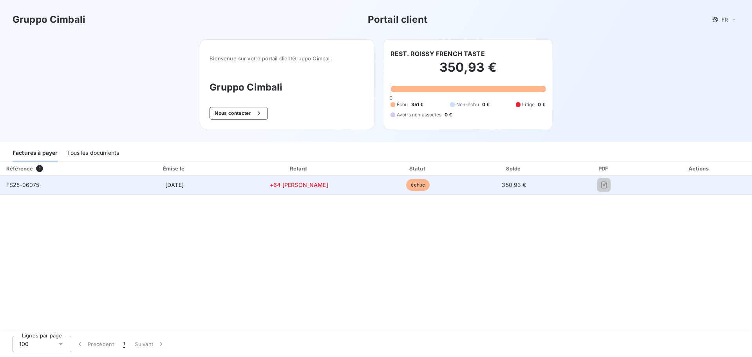  Describe the element at coordinates (35, 153) in the screenshot. I see `div: Factures à payer` at that location.